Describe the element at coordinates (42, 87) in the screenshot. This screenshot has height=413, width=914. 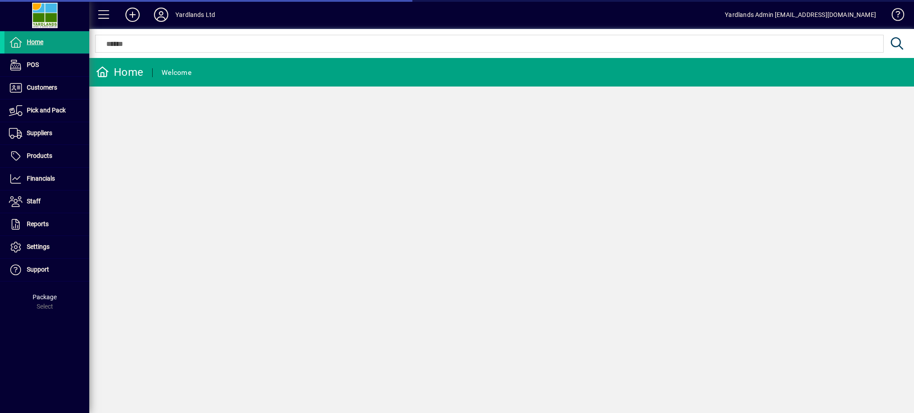
I see `span: Customers` at that location.